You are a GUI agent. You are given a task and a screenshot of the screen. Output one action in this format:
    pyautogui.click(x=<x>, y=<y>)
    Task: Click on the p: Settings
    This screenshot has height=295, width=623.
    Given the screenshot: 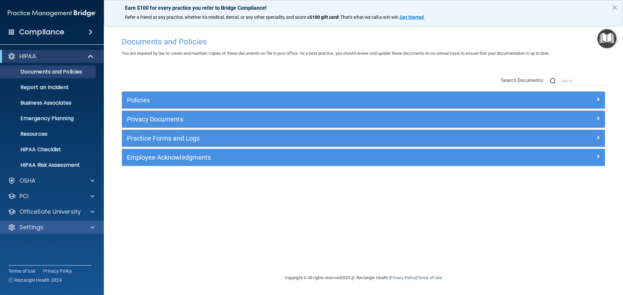 What is the action you would take?
    pyautogui.click(x=31, y=228)
    